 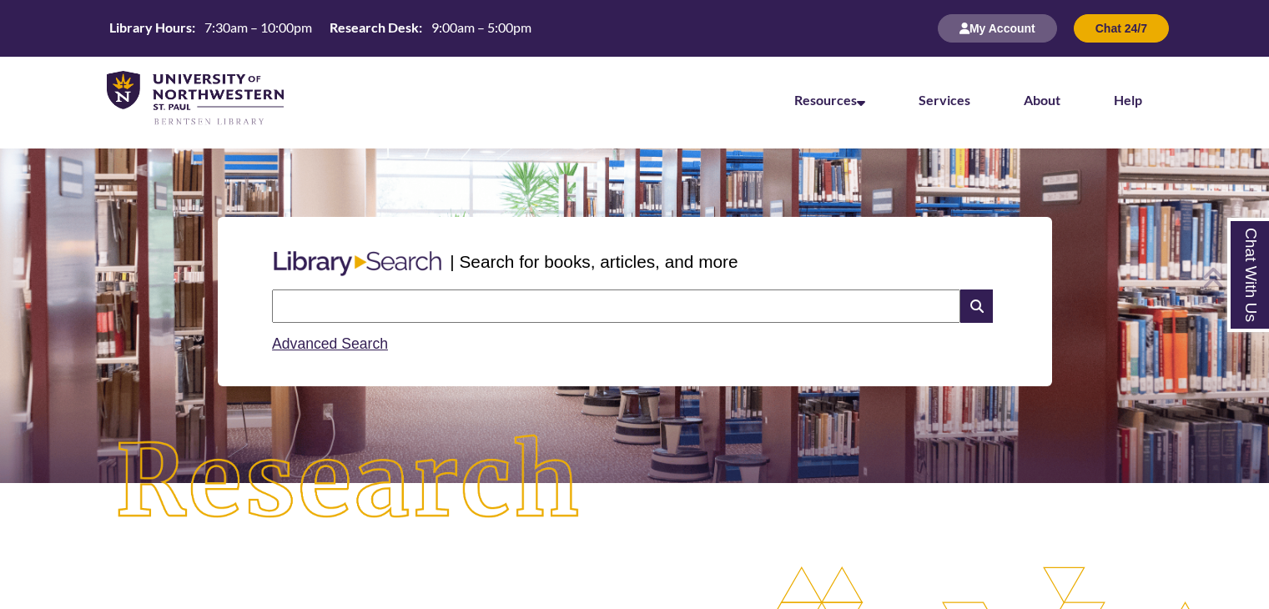 I want to click on p: | Search for books, articles, and more, so click(x=593, y=261).